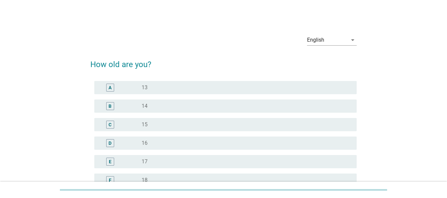 The image size is (447, 198). What do you see at coordinates (145, 143) in the screenshot?
I see `label: 16` at bounding box center [145, 143].